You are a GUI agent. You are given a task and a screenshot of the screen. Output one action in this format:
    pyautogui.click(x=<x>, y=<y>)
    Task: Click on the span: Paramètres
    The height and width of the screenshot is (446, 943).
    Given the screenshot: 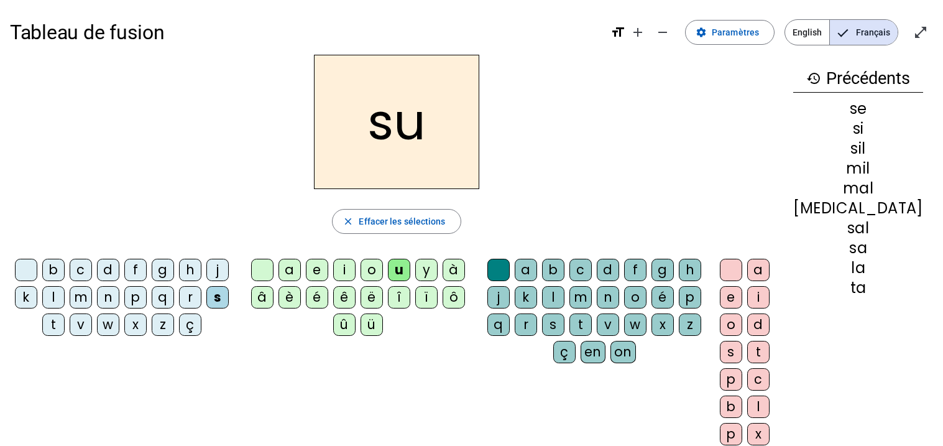 What is the action you would take?
    pyautogui.click(x=736, y=32)
    